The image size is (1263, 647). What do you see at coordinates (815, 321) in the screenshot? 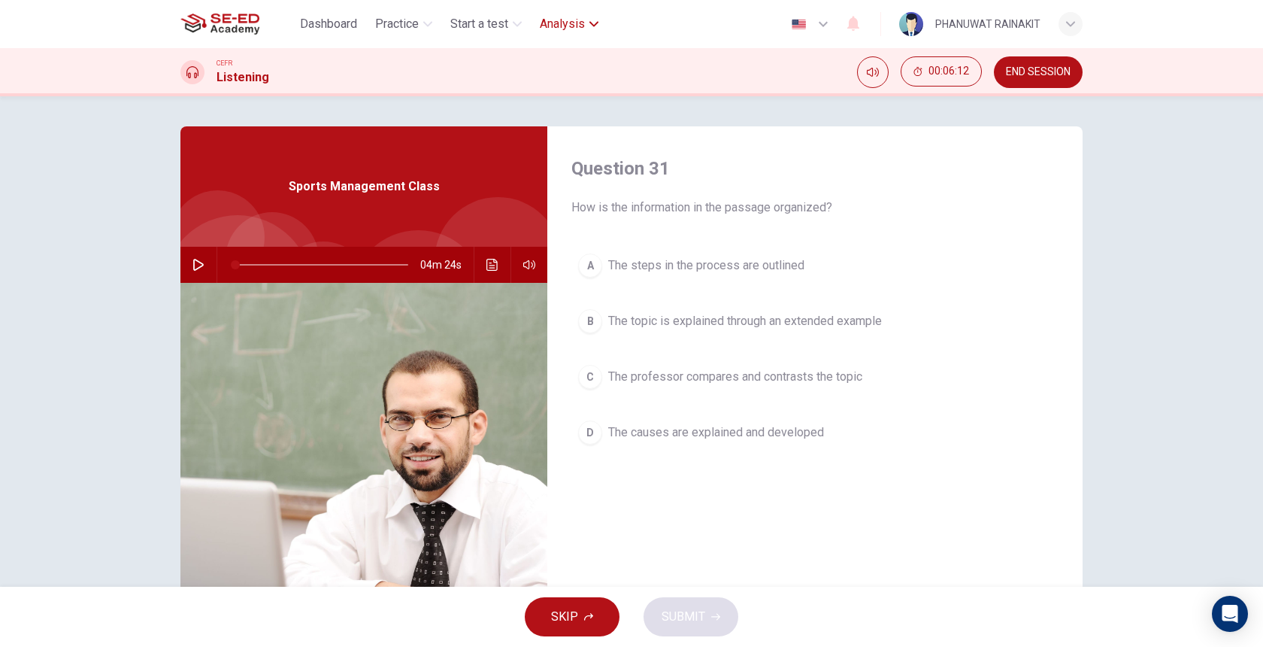
I see `button: BThe topic is explained through an extended example` at bounding box center [815, 321].